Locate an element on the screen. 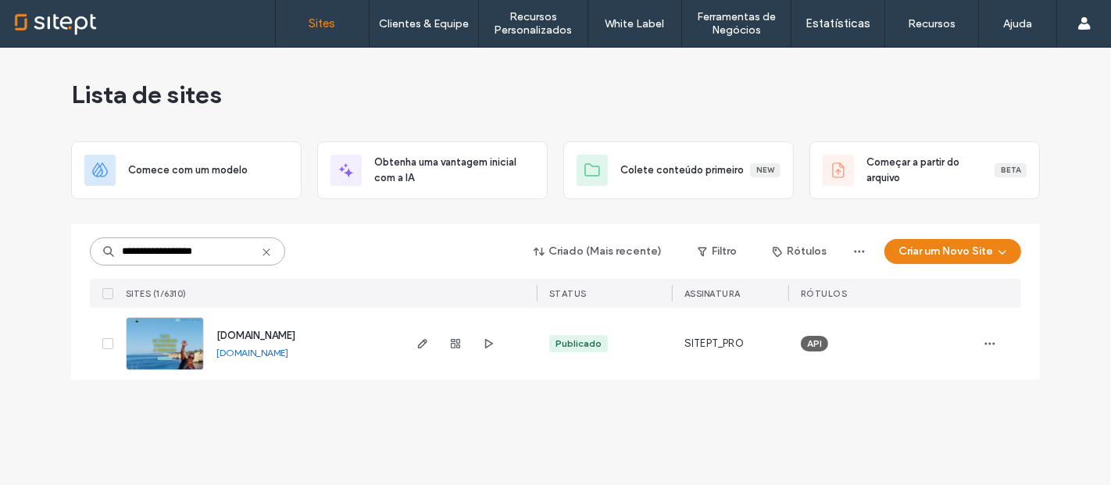  div: Publicado is located at coordinates (578, 344).